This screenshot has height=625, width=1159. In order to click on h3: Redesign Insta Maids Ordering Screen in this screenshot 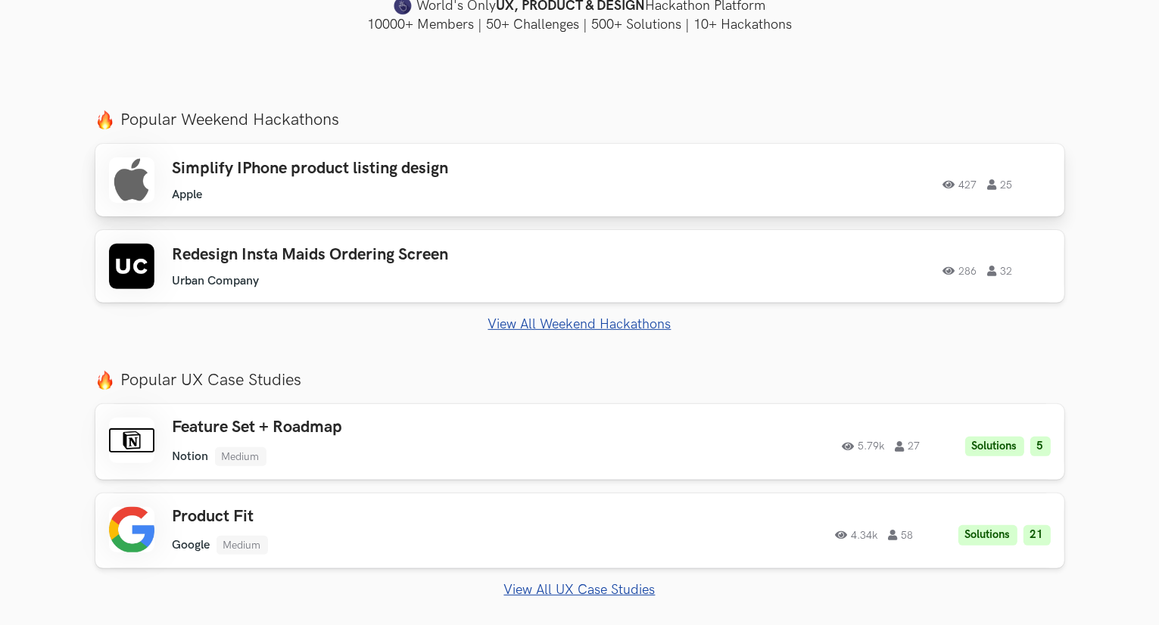, I will do `click(388, 255)`.